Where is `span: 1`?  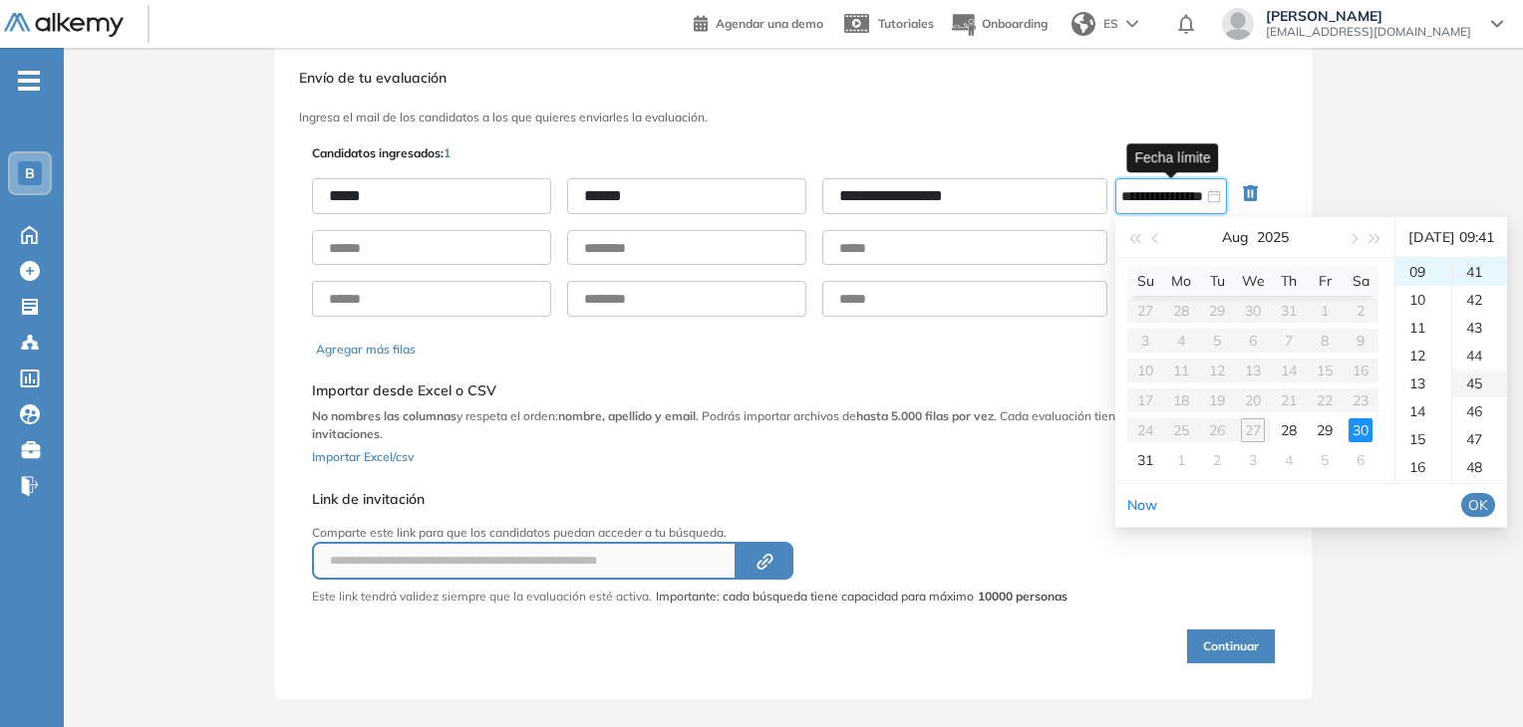
span: 1 is located at coordinates (446, 152).